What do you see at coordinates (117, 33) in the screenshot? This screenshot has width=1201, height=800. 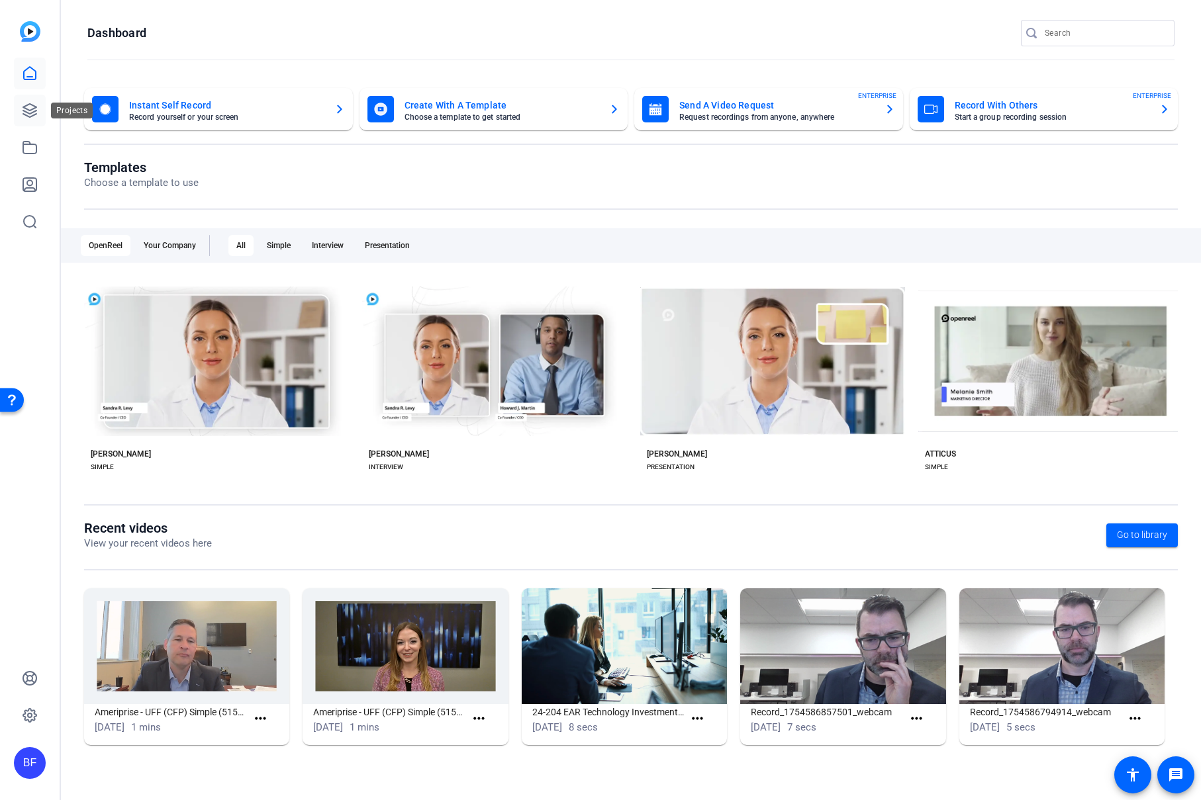 I see `h1: Dashboard` at bounding box center [117, 33].